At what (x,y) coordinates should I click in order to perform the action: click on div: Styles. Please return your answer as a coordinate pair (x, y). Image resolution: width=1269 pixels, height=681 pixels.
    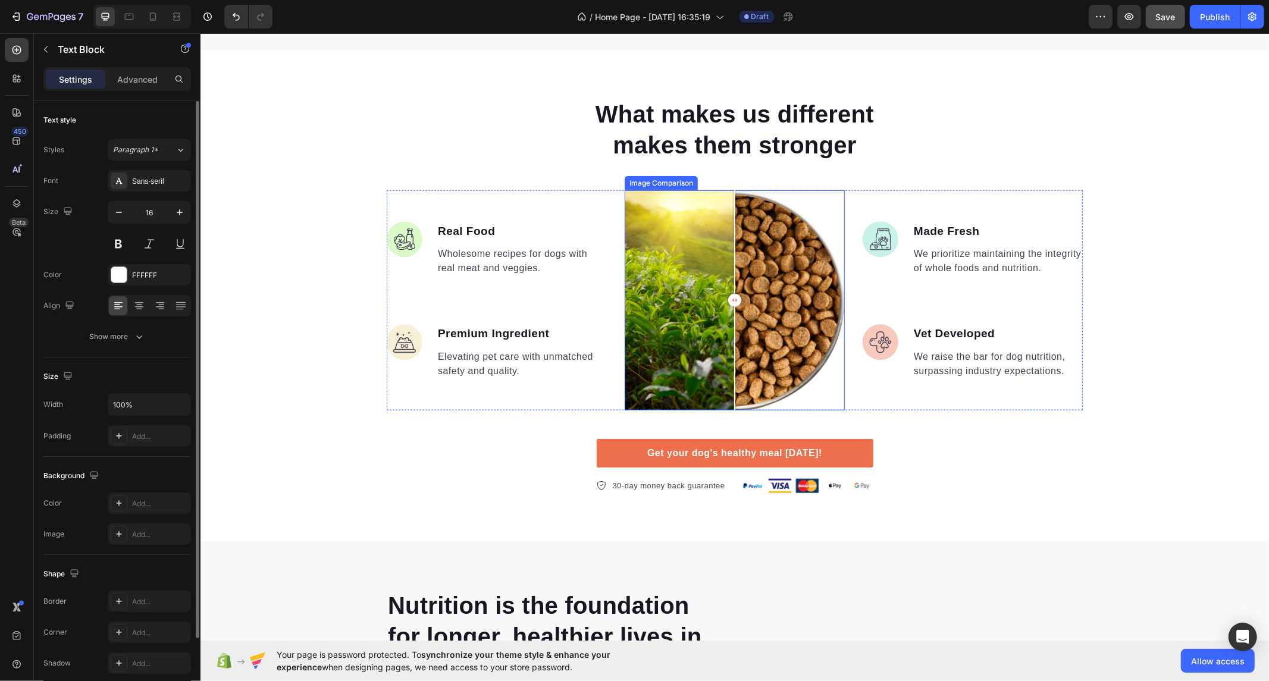
    Looking at the image, I should click on (54, 150).